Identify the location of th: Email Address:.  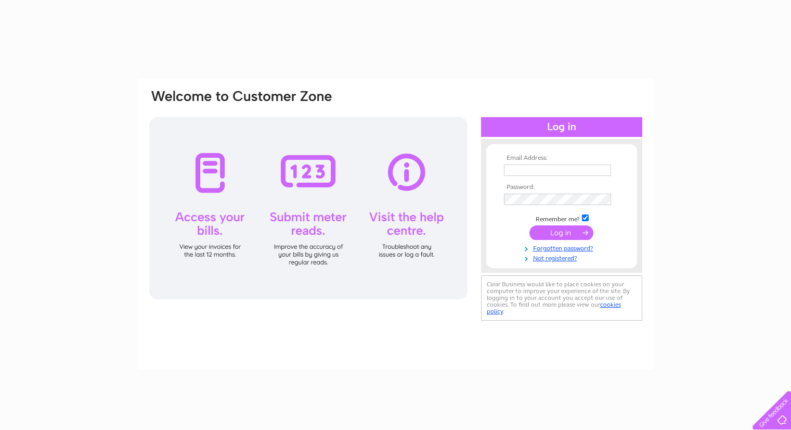
(562, 158).